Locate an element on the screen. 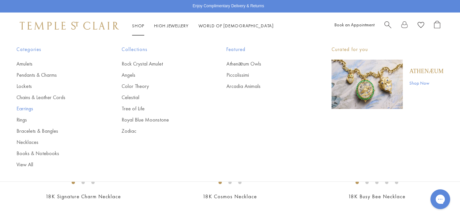  a: Royal Blue Moonstone is located at coordinates (161, 120).